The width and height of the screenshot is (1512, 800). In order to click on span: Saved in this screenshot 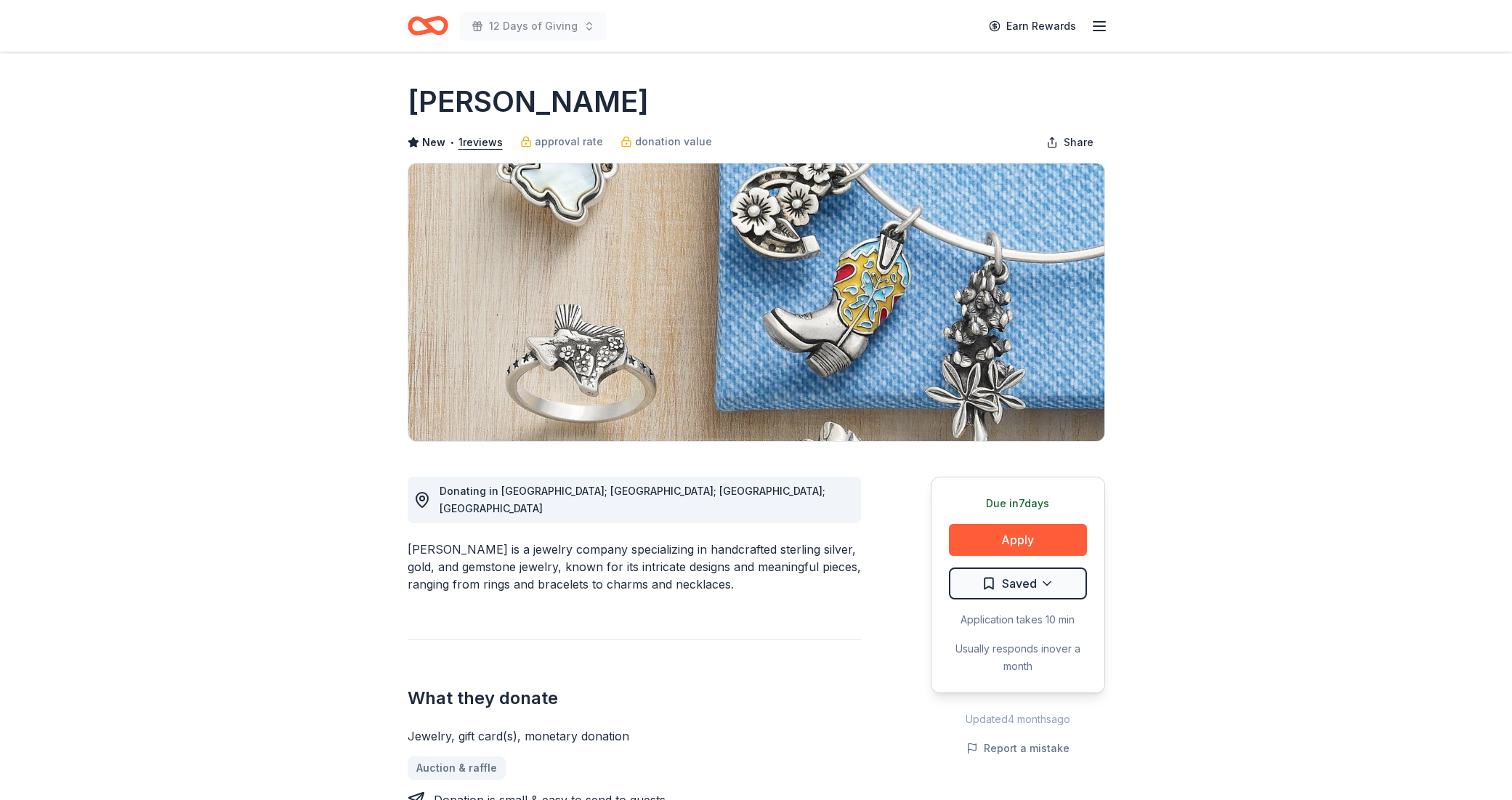, I will do `click(1019, 583)`.